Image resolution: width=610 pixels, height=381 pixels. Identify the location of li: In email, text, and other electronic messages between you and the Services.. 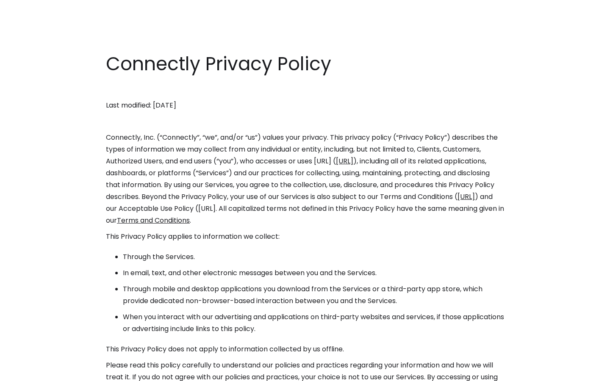
(314, 273).